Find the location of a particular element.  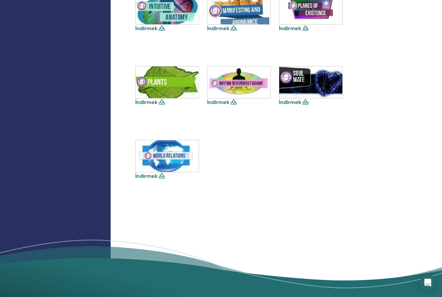

img: rhythm.jpg is located at coordinates (239, 82).